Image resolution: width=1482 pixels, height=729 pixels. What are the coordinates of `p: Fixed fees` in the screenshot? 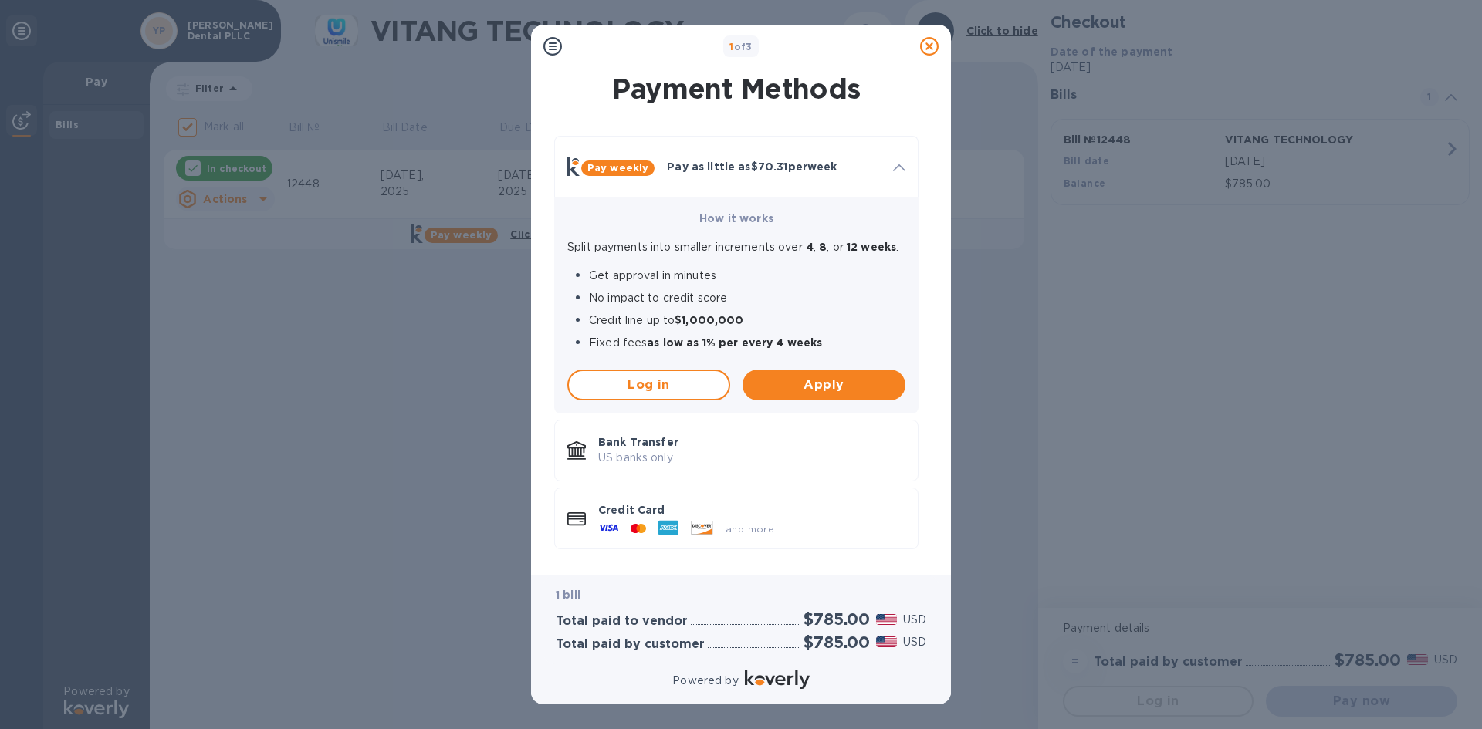 It's located at (747, 343).